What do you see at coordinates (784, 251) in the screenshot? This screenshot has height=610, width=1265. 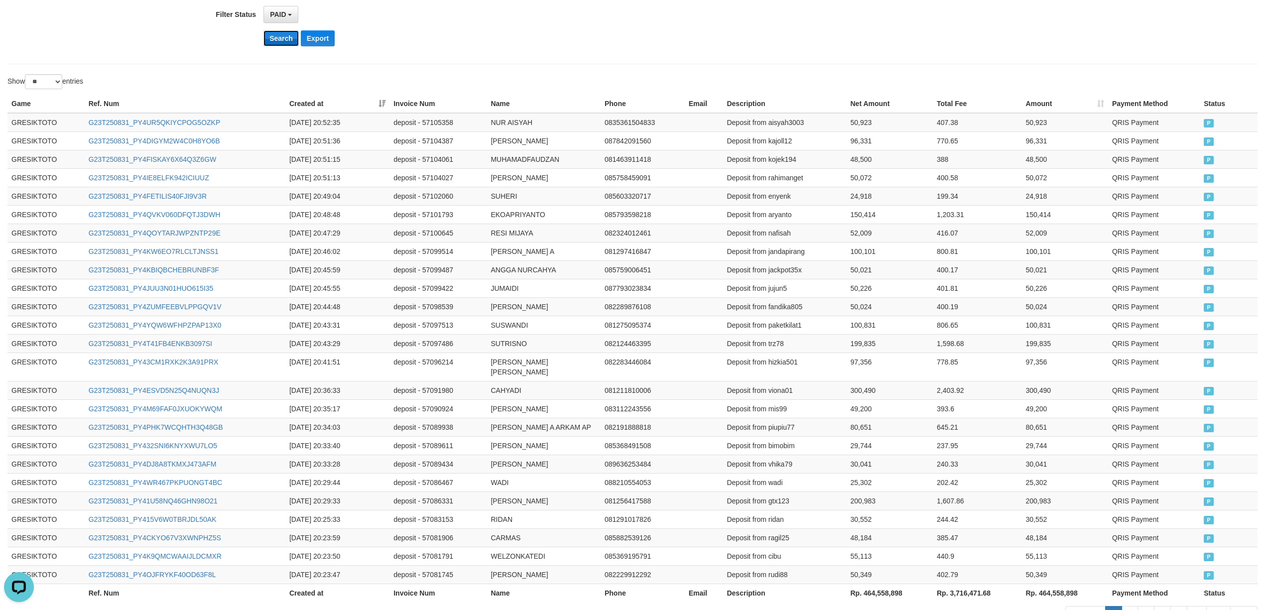 I see `td: Deposit from jandapirang` at bounding box center [784, 251].